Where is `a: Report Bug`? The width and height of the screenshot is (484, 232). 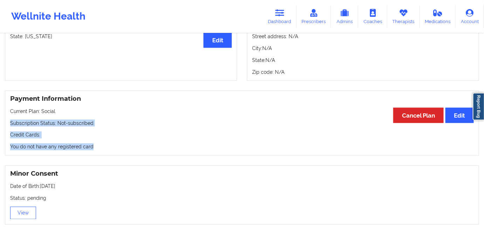 a: Report Bug is located at coordinates (478, 106).